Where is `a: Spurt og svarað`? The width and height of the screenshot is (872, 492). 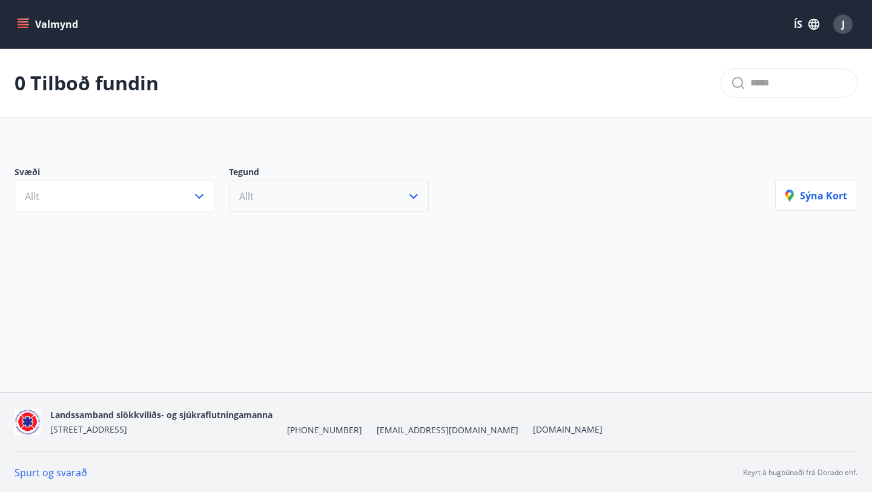
a: Spurt og svarað is located at coordinates (51, 472).